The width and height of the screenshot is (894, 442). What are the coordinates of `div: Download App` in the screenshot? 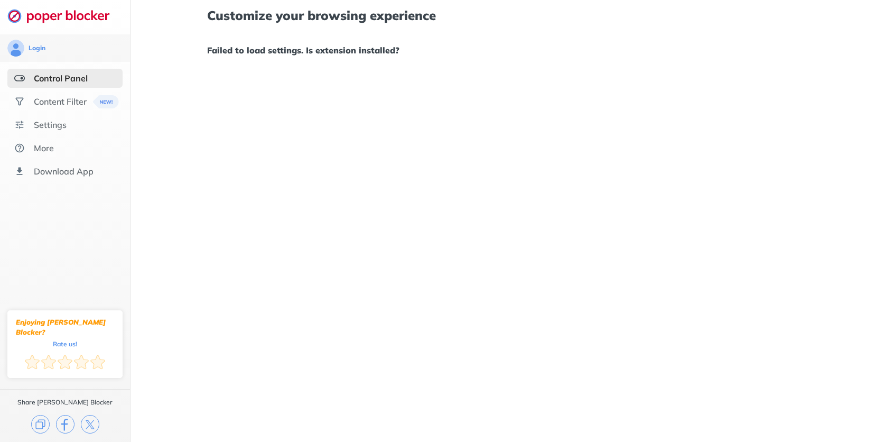 It's located at (63, 171).